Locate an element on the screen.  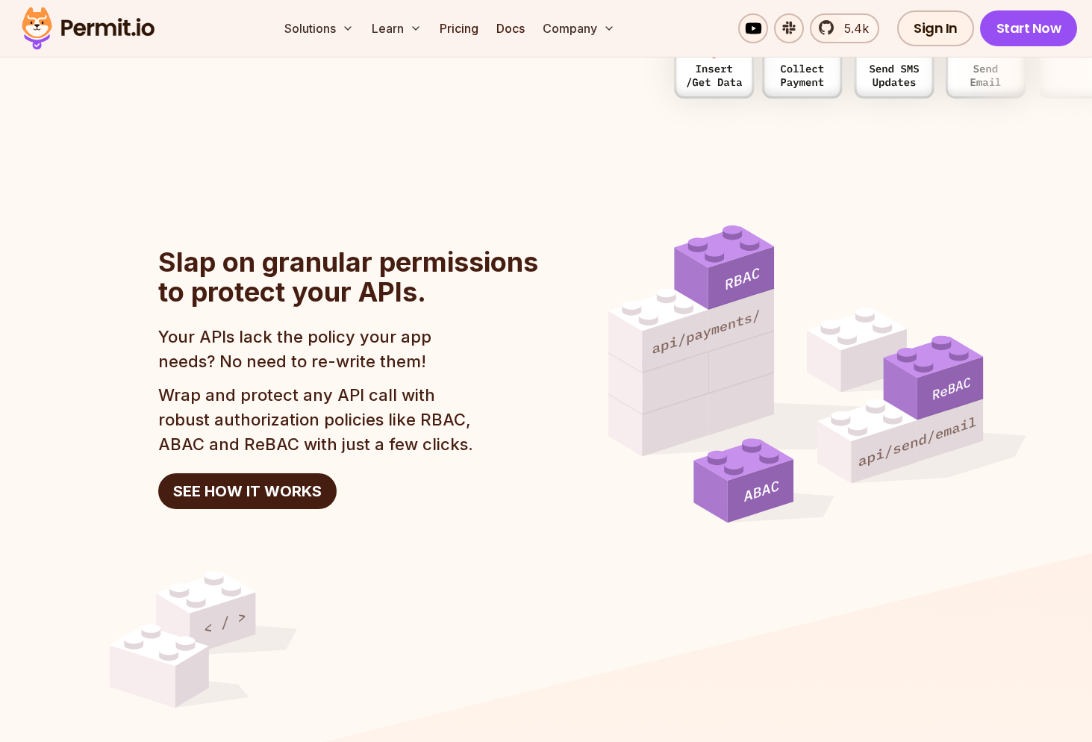
button: Company is located at coordinates (578, 28).